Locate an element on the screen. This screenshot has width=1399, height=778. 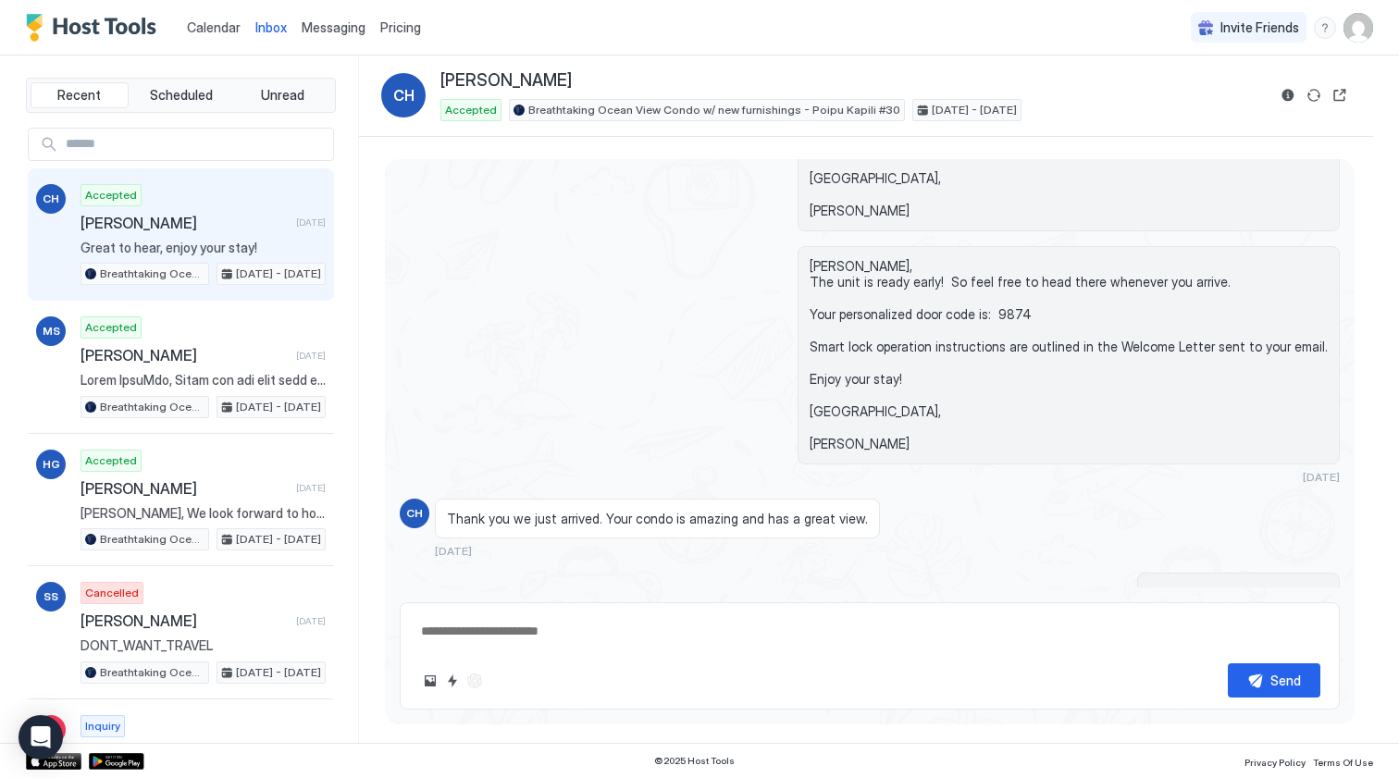
a: Google Play Store is located at coordinates (117, 762).